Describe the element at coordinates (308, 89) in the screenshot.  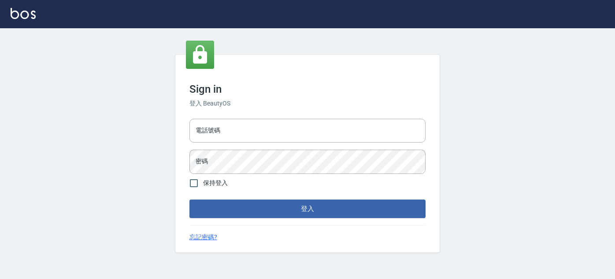
I see `h3: Sign in` at that location.